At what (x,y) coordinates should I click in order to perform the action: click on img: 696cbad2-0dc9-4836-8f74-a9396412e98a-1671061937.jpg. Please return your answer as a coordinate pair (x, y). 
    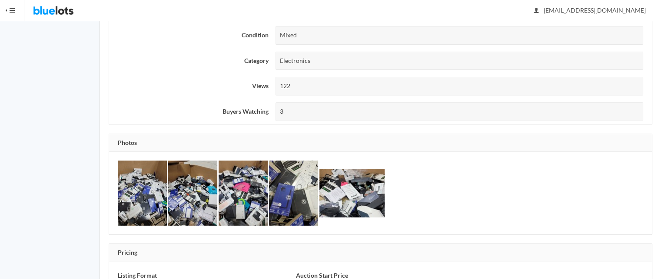
    Looking at the image, I should click on (243, 193).